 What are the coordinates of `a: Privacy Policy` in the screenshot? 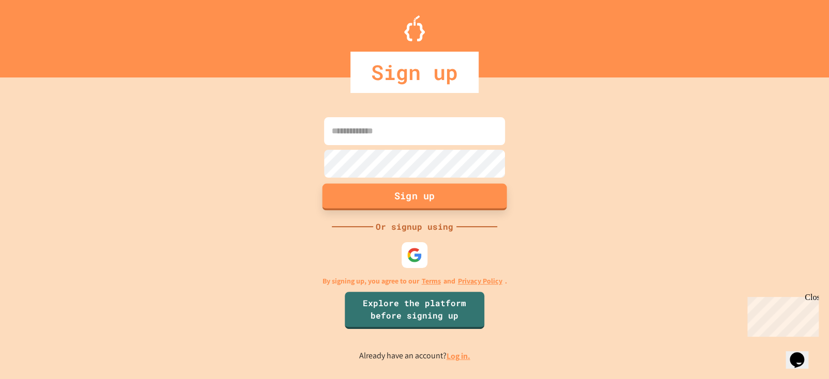 It's located at (480, 281).